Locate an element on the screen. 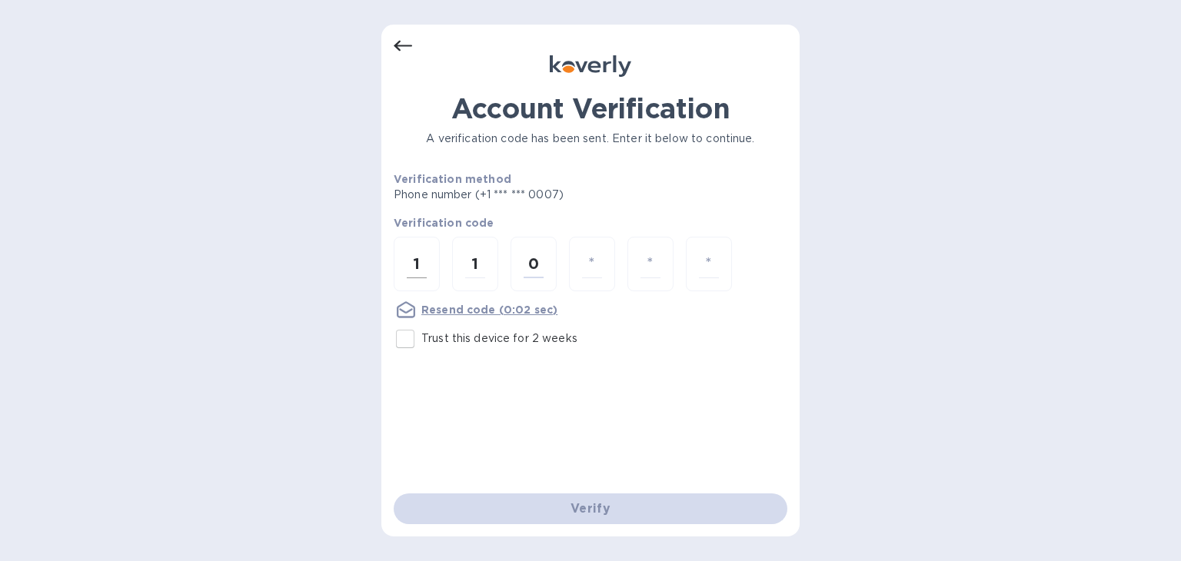 The width and height of the screenshot is (1181, 561). u: Resend code (0:02 sec) is located at coordinates (489, 310).